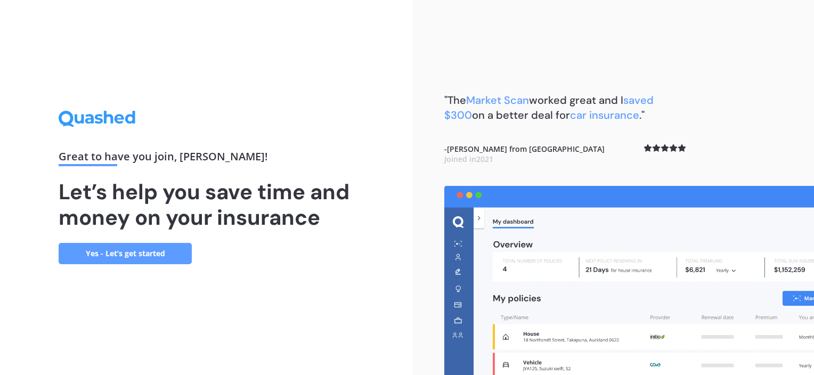  I want to click on span: car insurance, so click(604, 115).